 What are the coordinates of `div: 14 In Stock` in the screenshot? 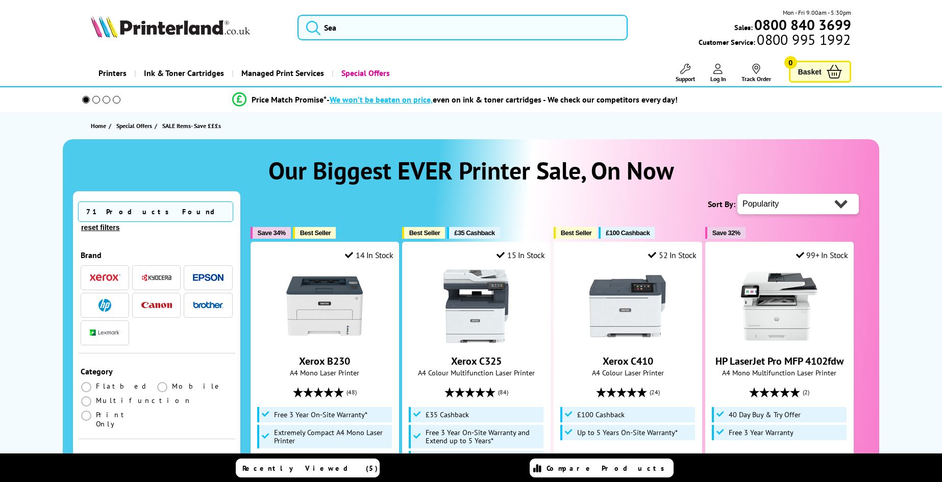 It's located at (369, 255).